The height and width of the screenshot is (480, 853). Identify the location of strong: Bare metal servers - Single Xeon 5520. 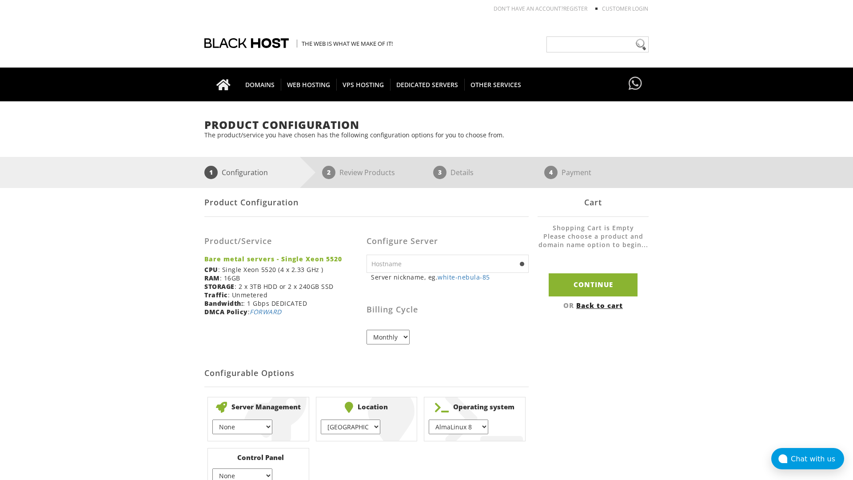
(282, 259).